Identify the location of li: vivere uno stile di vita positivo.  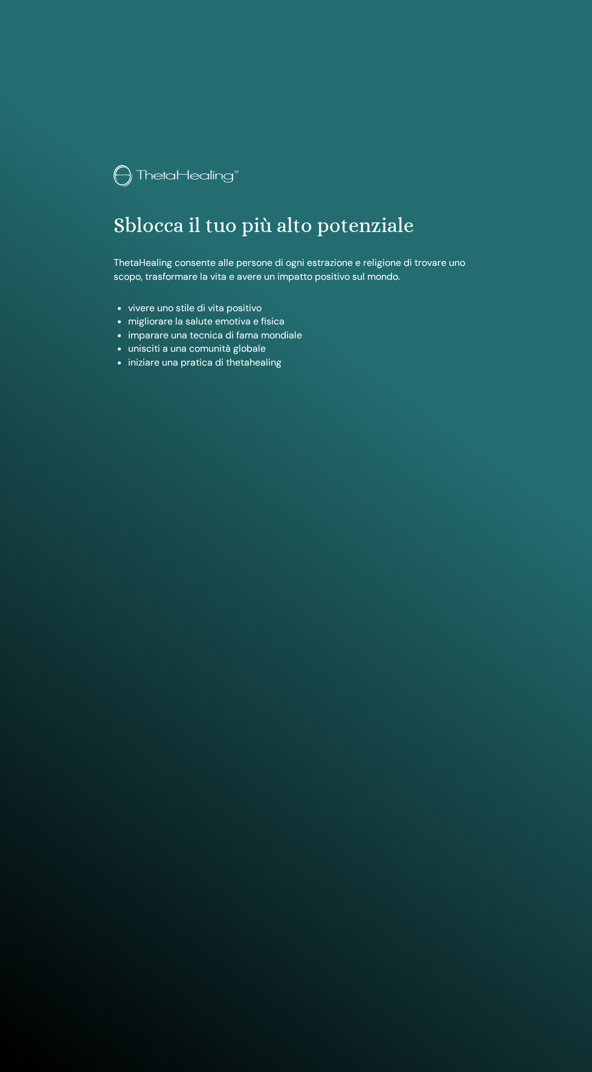
(303, 308).